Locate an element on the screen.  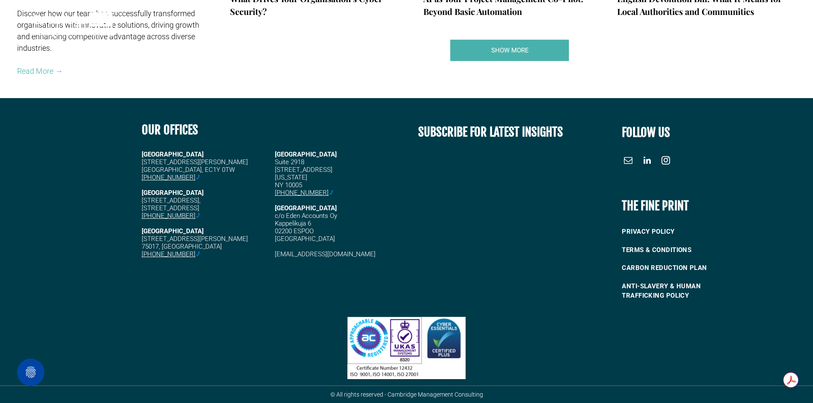
a: WHAT WE DO is located at coordinates (602, 21).